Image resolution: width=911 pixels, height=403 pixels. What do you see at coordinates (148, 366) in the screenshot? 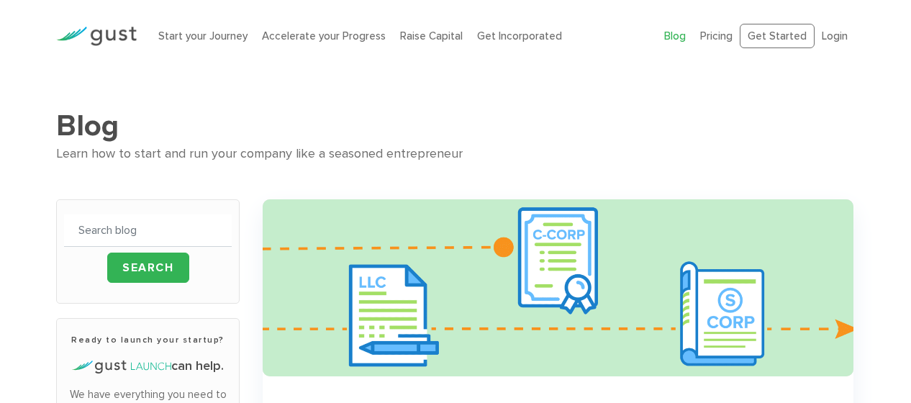
I see `h4: can help.` at bounding box center [148, 366].